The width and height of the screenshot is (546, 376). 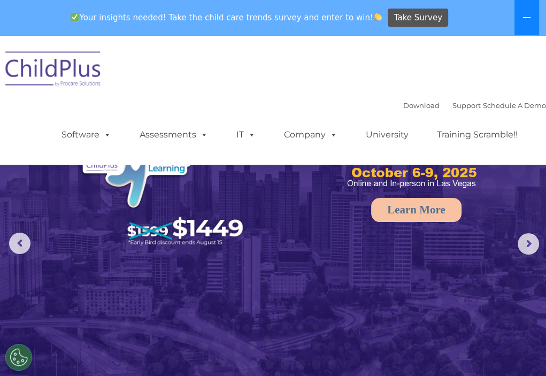 I want to click on span: Take Survey, so click(x=418, y=18).